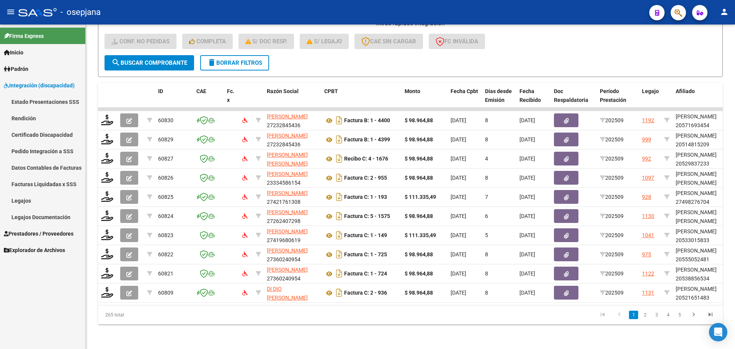  What do you see at coordinates (571, 95) in the screenshot?
I see `span: Doc Respaldatoria` at bounding box center [571, 95].